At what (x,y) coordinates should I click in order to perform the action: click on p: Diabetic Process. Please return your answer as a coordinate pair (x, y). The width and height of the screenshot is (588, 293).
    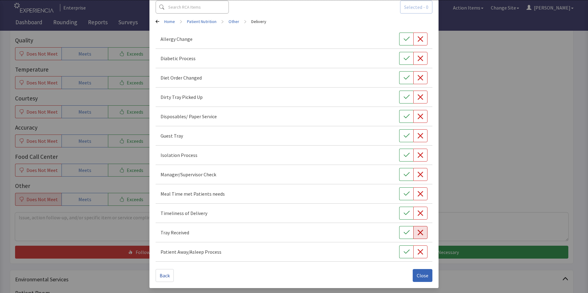
    Looking at the image, I should click on (178, 58).